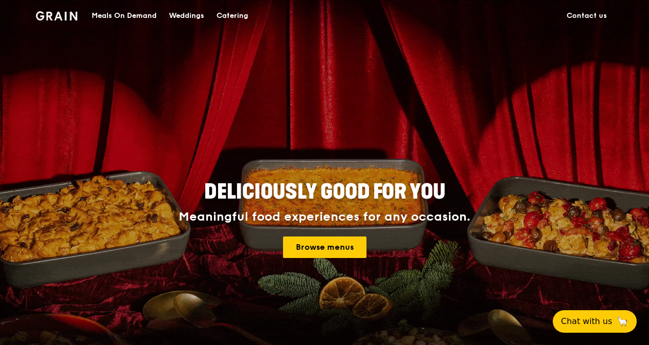  I want to click on a: Browse menus, so click(325, 247).